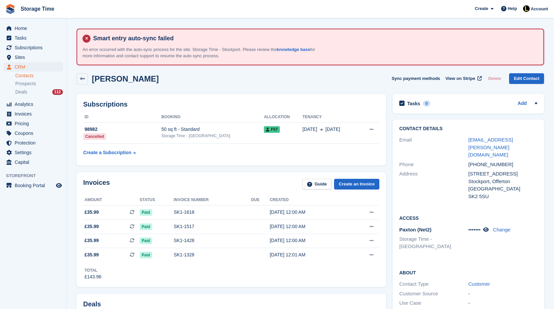  Describe the element at coordinates (434, 294) in the screenshot. I see `div: Customer Source` at that location.